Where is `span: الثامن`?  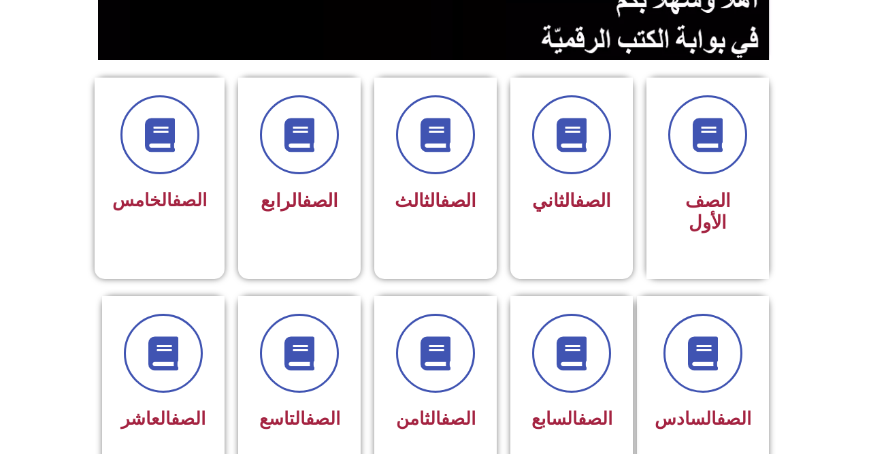 span: الثامن is located at coordinates (435, 418).